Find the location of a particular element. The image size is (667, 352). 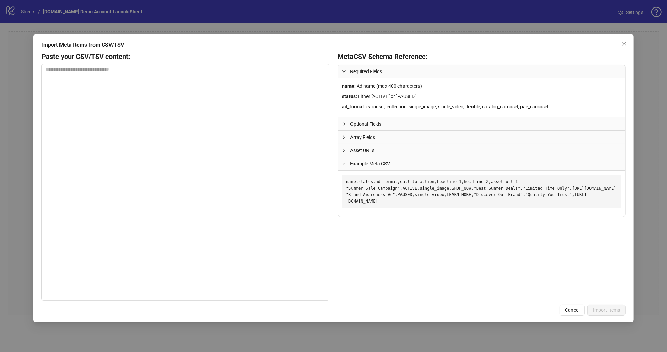

span: Required Fields is located at coordinates (485, 71).